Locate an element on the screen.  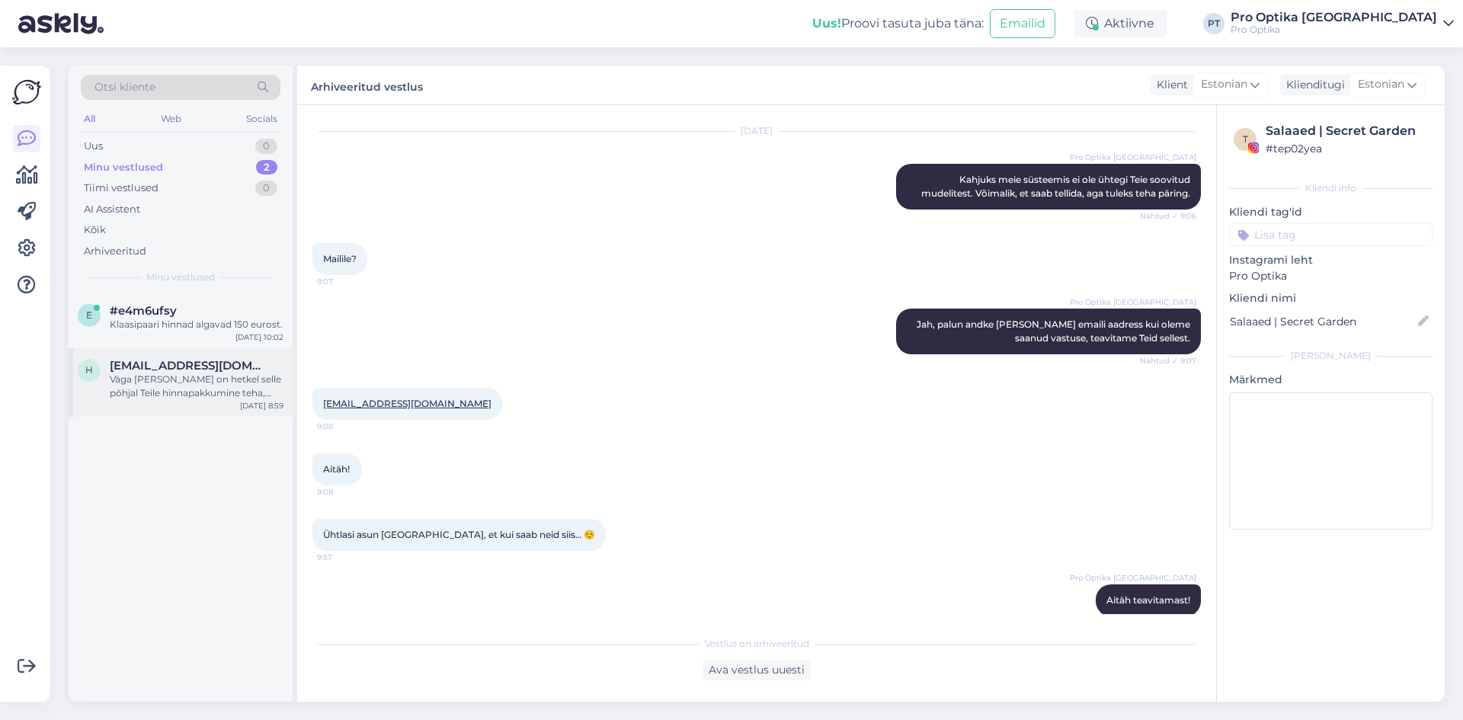
span: h is located at coordinates (89, 370).